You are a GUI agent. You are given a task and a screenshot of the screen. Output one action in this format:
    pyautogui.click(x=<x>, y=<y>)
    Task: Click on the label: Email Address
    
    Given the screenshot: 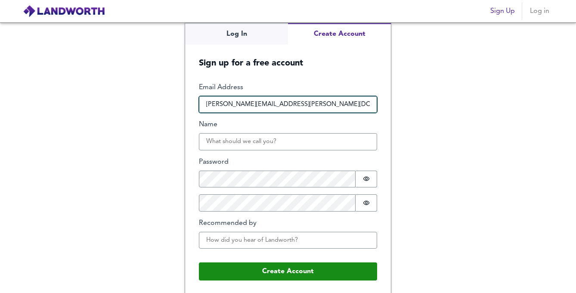 What is the action you would take?
    pyautogui.click(x=288, y=87)
    